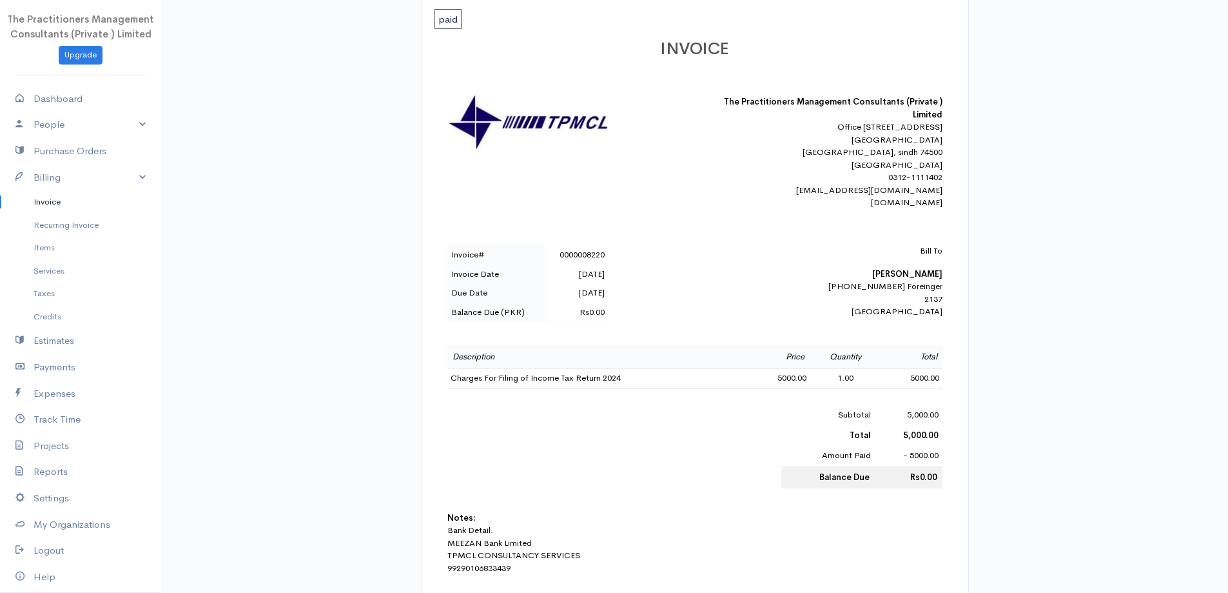 This screenshot has height=593, width=1228. I want to click on td: Invoice Date, so click(496, 274).